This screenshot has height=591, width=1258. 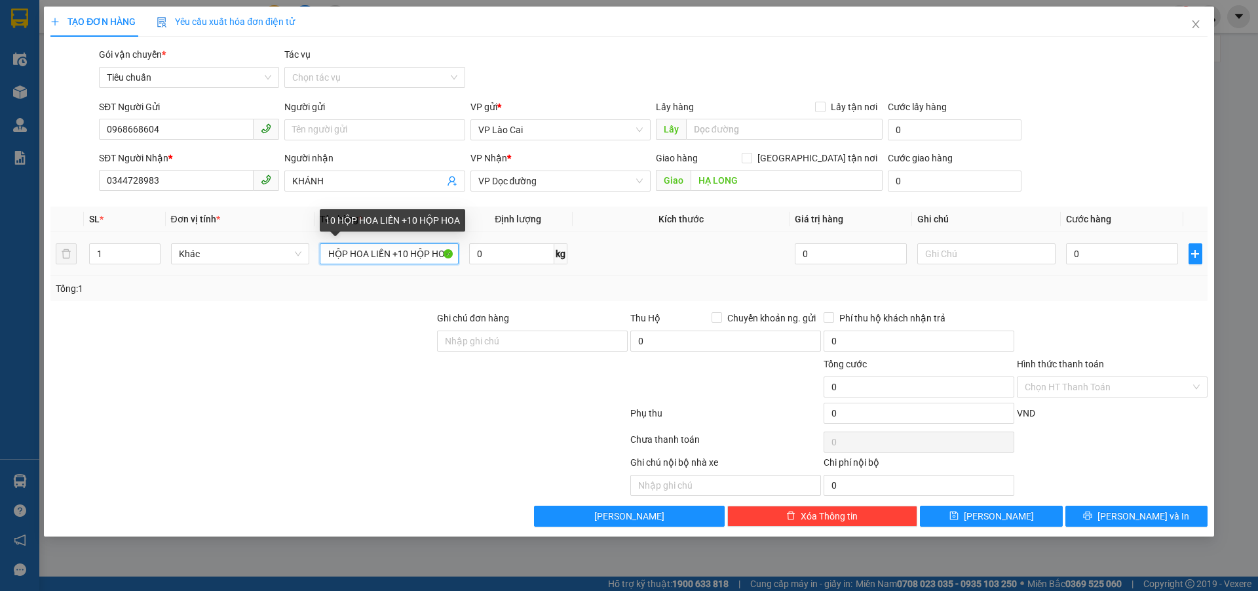 What do you see at coordinates (987, 219) in the screenshot?
I see `th: Ghi chú` at bounding box center [987, 219].